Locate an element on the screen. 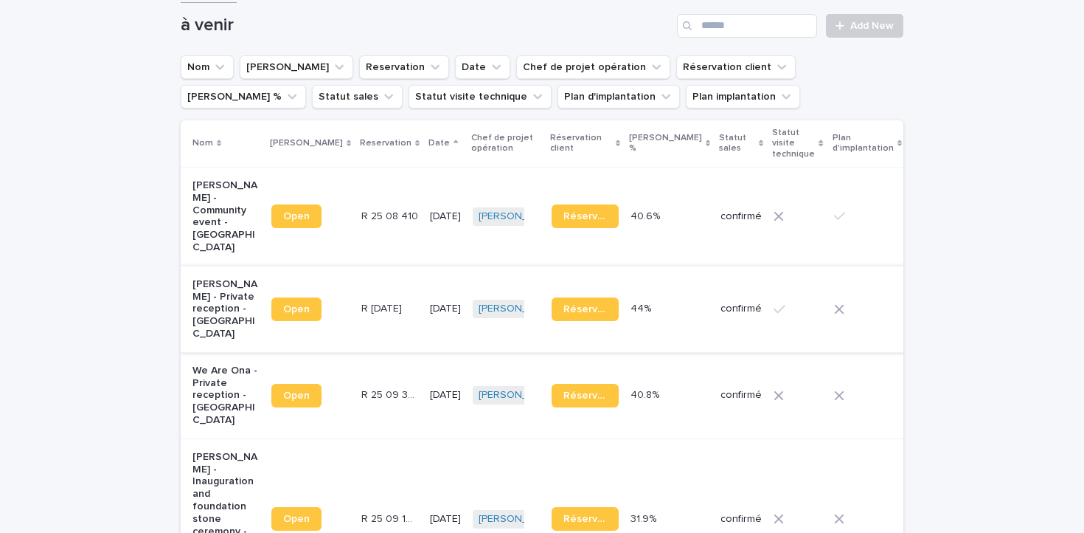  p: Statut visite technique is located at coordinates (794, 143).